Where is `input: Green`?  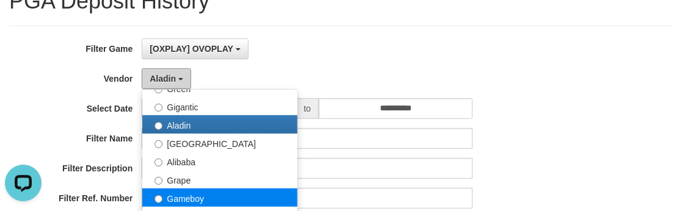
input: Green is located at coordinates (158, 89).